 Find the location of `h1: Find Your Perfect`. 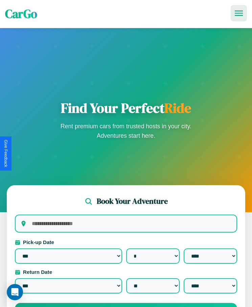

h1: Find Your Perfect is located at coordinates (126, 108).